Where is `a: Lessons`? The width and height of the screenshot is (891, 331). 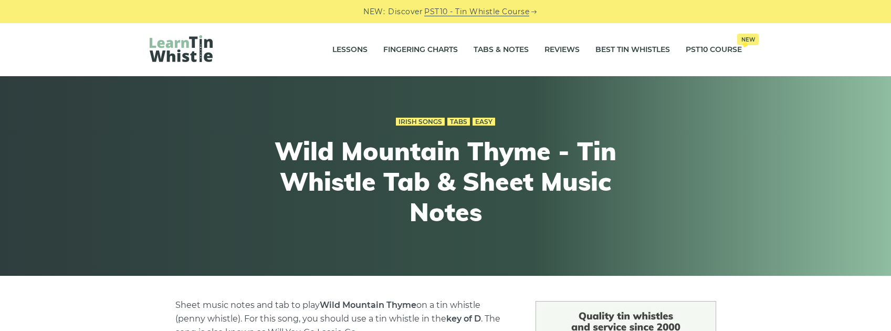 a: Lessons is located at coordinates (350, 50).